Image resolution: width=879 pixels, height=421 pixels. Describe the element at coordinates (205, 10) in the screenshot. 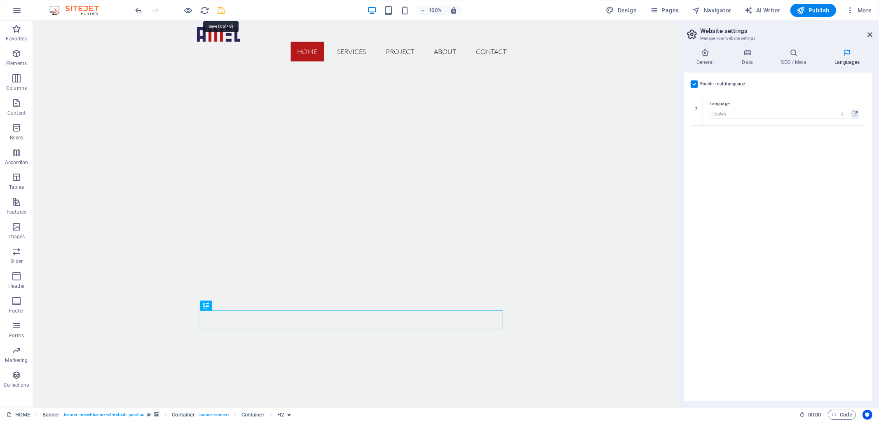

I see `i: Reload page` at that location.